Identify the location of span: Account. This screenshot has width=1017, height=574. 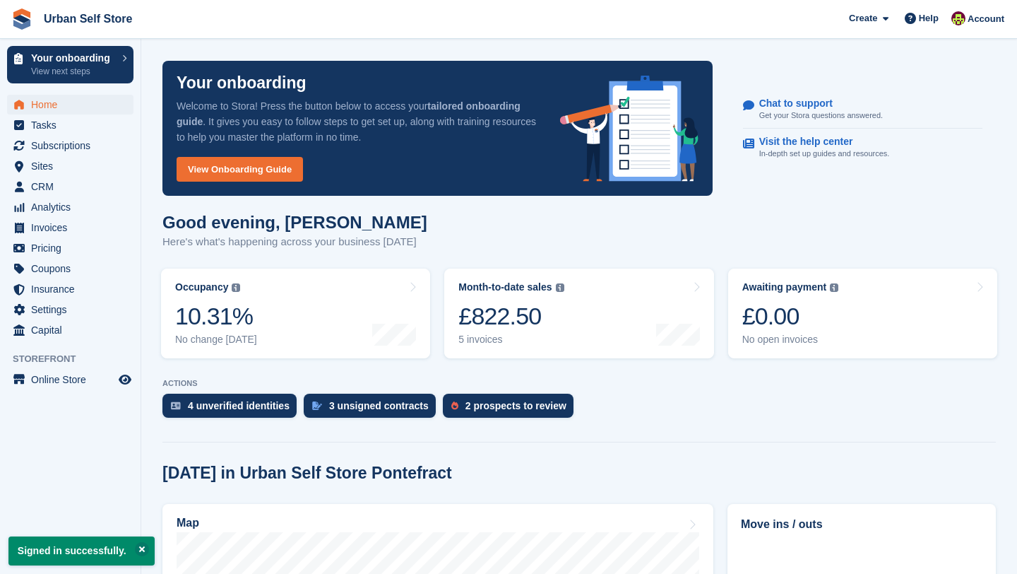
(986, 19).